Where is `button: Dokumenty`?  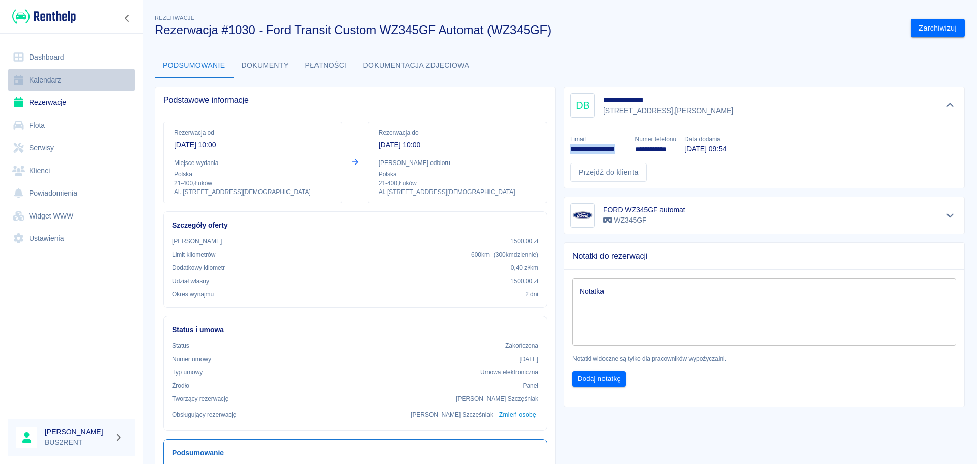
button: Dokumenty is located at coordinates (265, 66).